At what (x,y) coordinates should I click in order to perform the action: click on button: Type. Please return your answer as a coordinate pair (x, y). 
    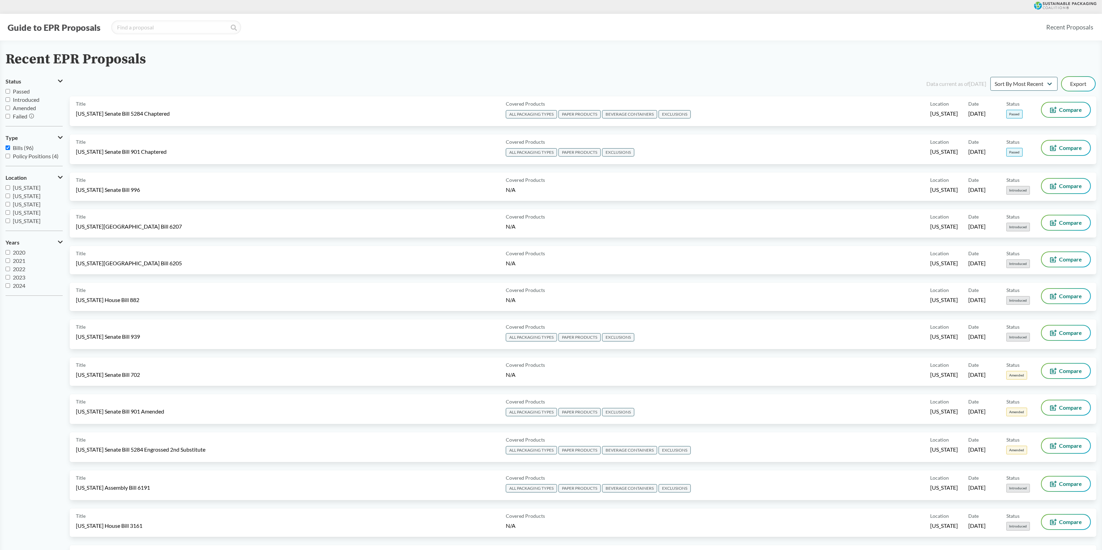
    Looking at the image, I should click on (34, 138).